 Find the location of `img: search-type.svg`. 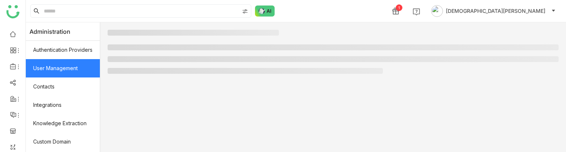

img: search-type.svg is located at coordinates (245, 11).